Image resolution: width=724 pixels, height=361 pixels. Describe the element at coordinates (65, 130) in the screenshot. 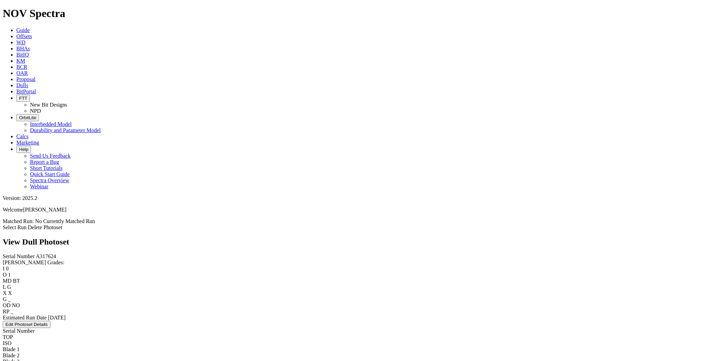

I see `a: Durability and Parameter Model` at that location.